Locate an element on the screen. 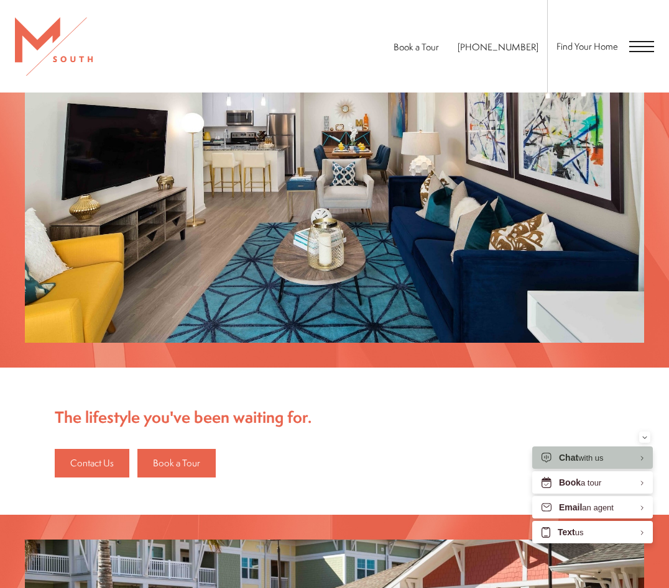 This screenshot has height=588, width=669. button: Open Menu is located at coordinates (641, 46).